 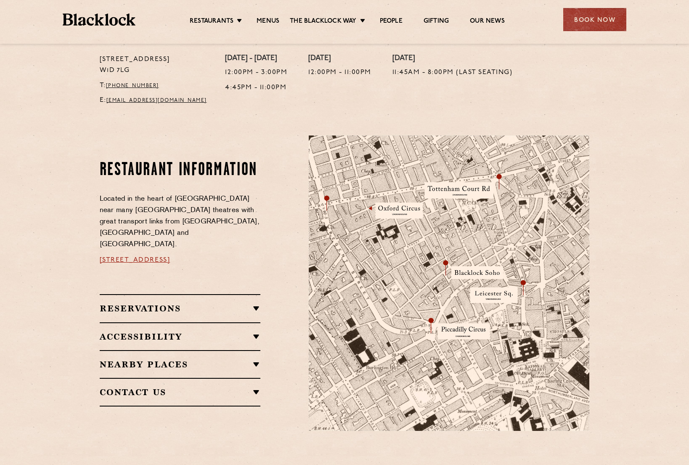 I want to click on a: Menus, so click(x=268, y=22).